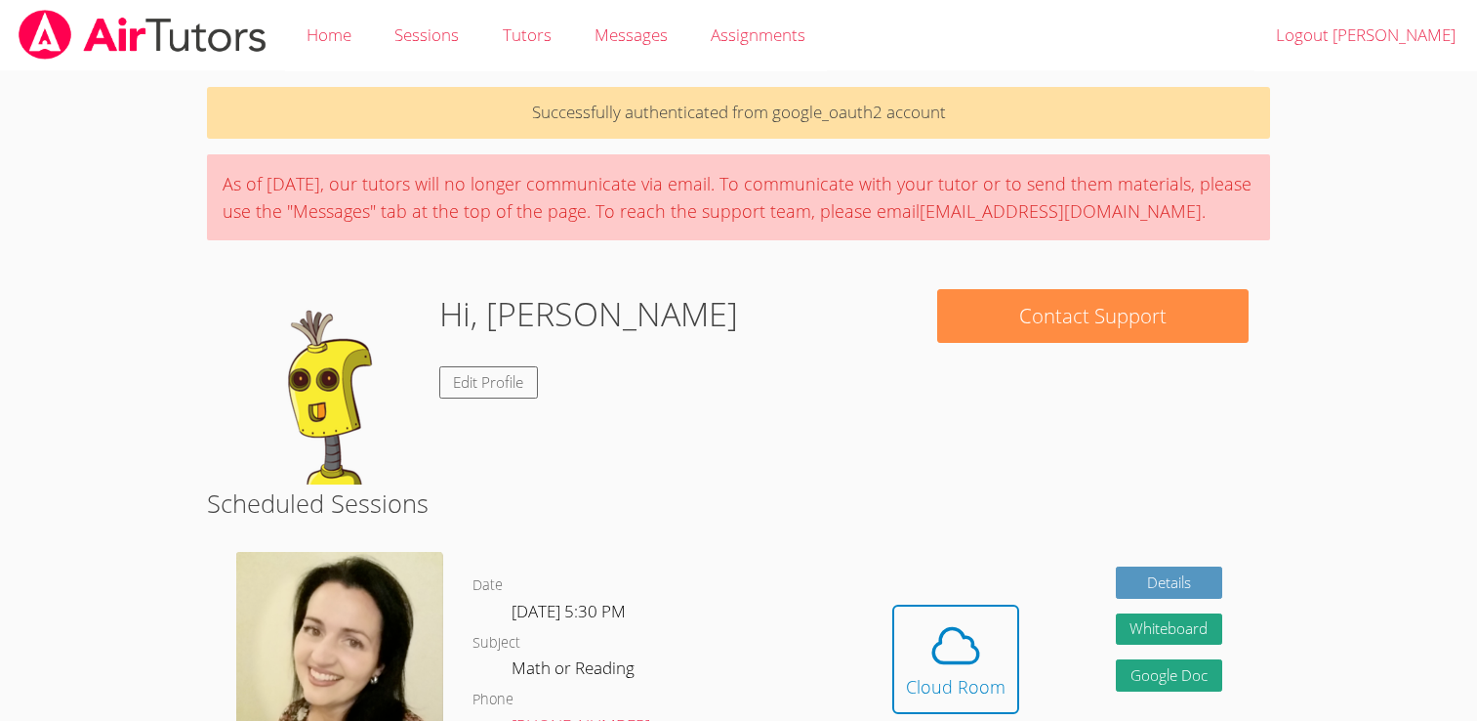 The image size is (1477, 721). I want to click on a: Edit Profile, so click(489, 382).